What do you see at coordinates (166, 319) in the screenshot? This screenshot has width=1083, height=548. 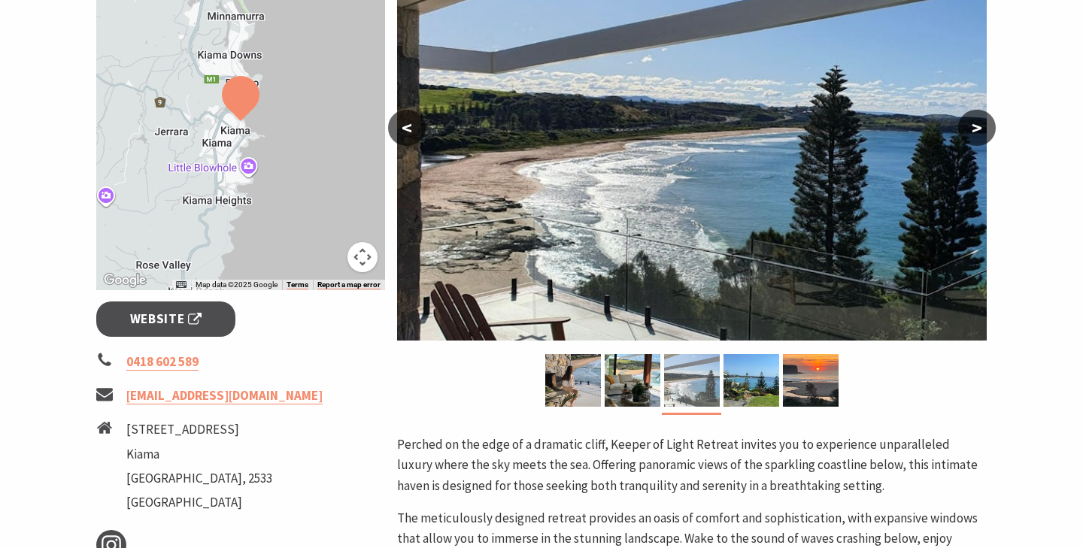 I see `span: Website` at bounding box center [166, 319].